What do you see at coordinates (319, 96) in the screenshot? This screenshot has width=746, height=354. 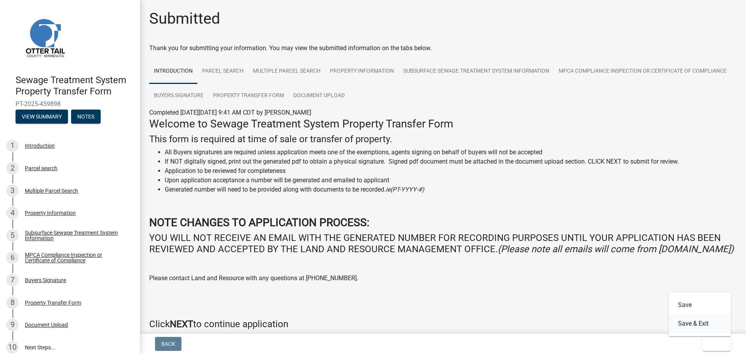 I see `a: Document Upload` at bounding box center [319, 96].